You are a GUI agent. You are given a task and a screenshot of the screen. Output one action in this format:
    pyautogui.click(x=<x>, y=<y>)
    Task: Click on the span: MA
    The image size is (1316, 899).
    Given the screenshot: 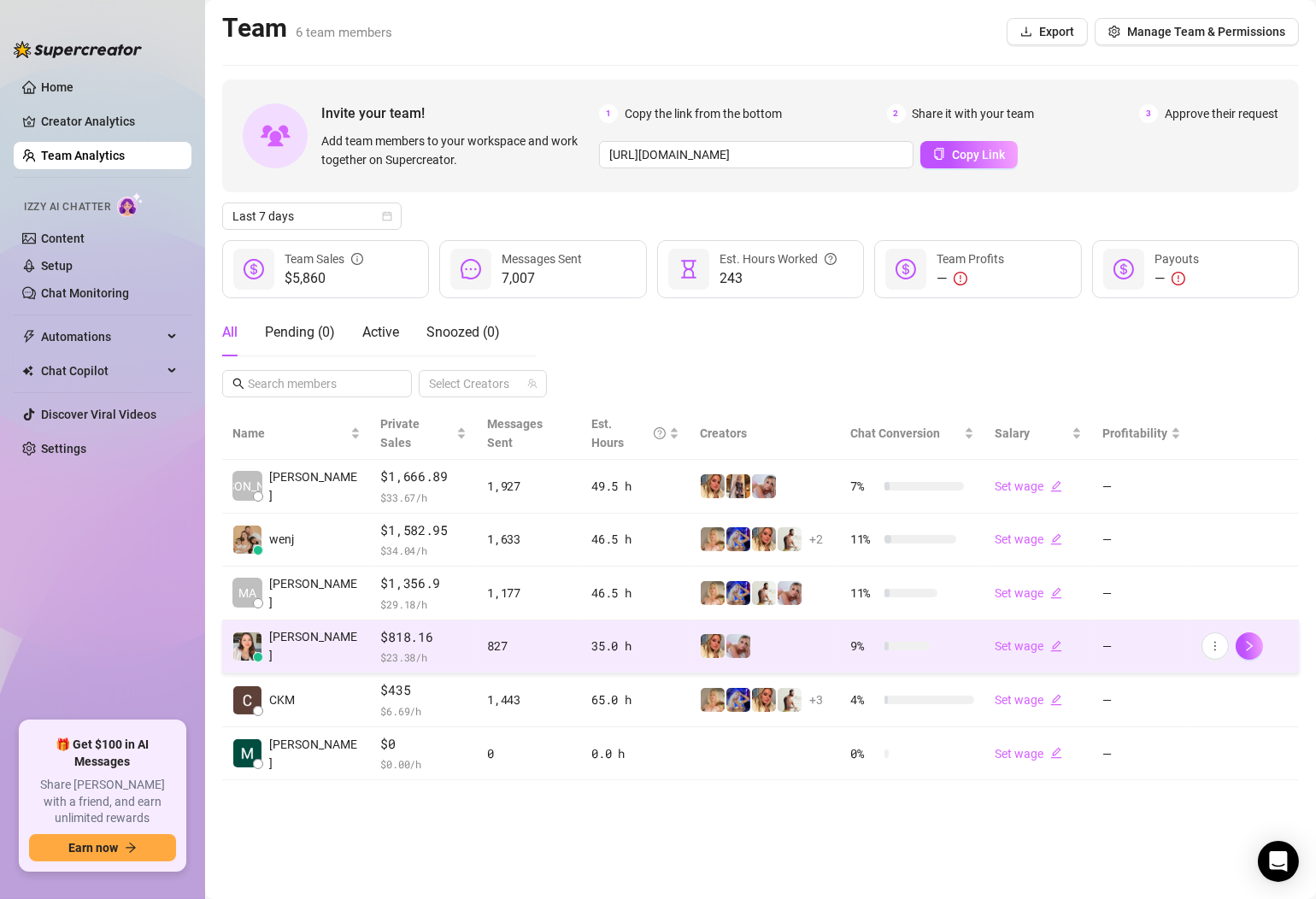 What is the action you would take?
    pyautogui.click(x=247, y=594)
    